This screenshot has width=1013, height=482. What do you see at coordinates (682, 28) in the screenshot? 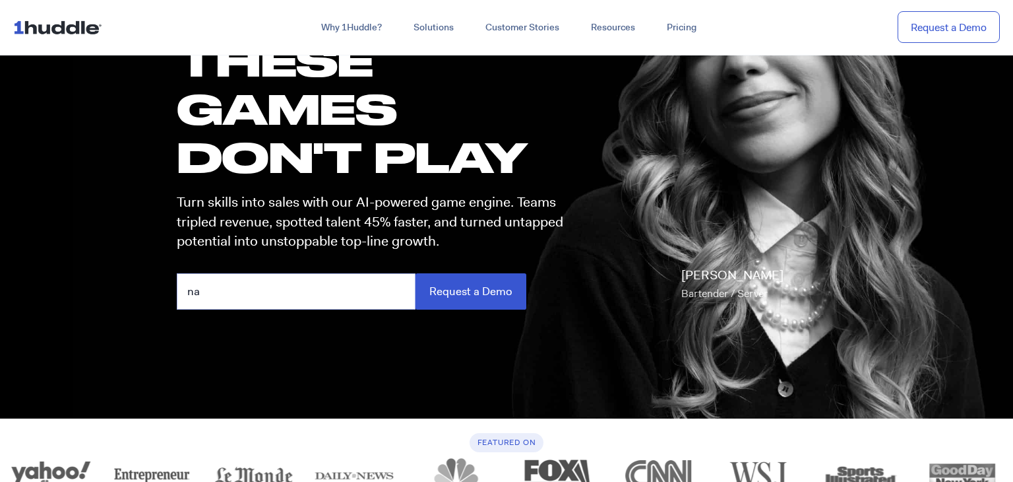
I see `a: Pricing` at bounding box center [682, 28].